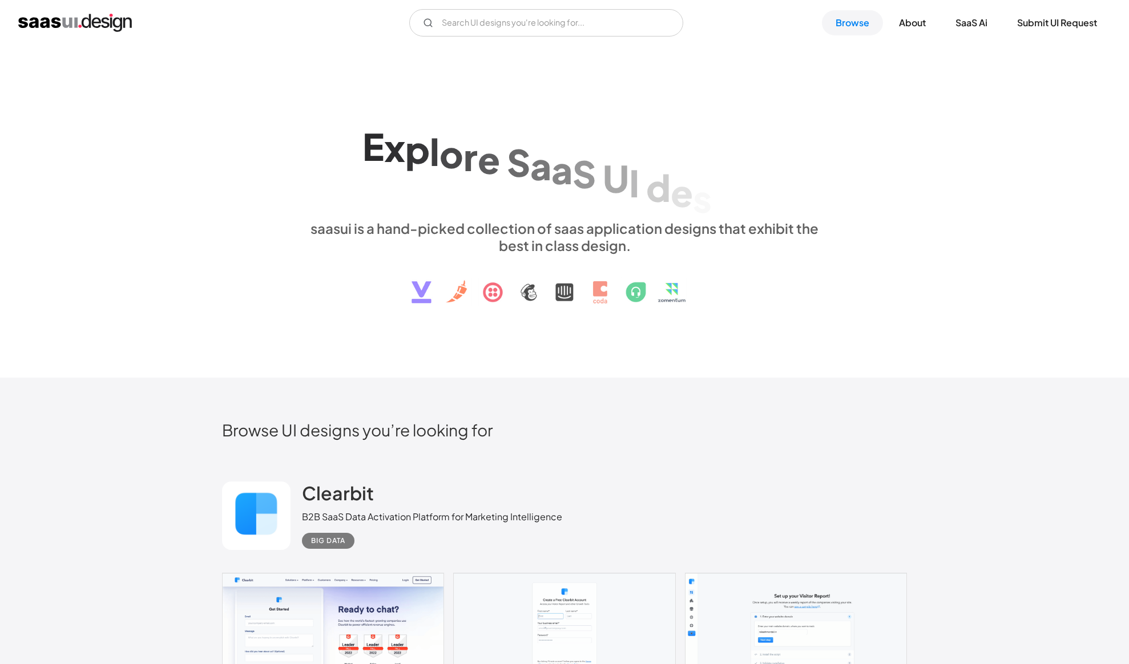 The height and width of the screenshot is (664, 1129). Describe the element at coordinates (417, 149) in the screenshot. I see `div: p` at that location.